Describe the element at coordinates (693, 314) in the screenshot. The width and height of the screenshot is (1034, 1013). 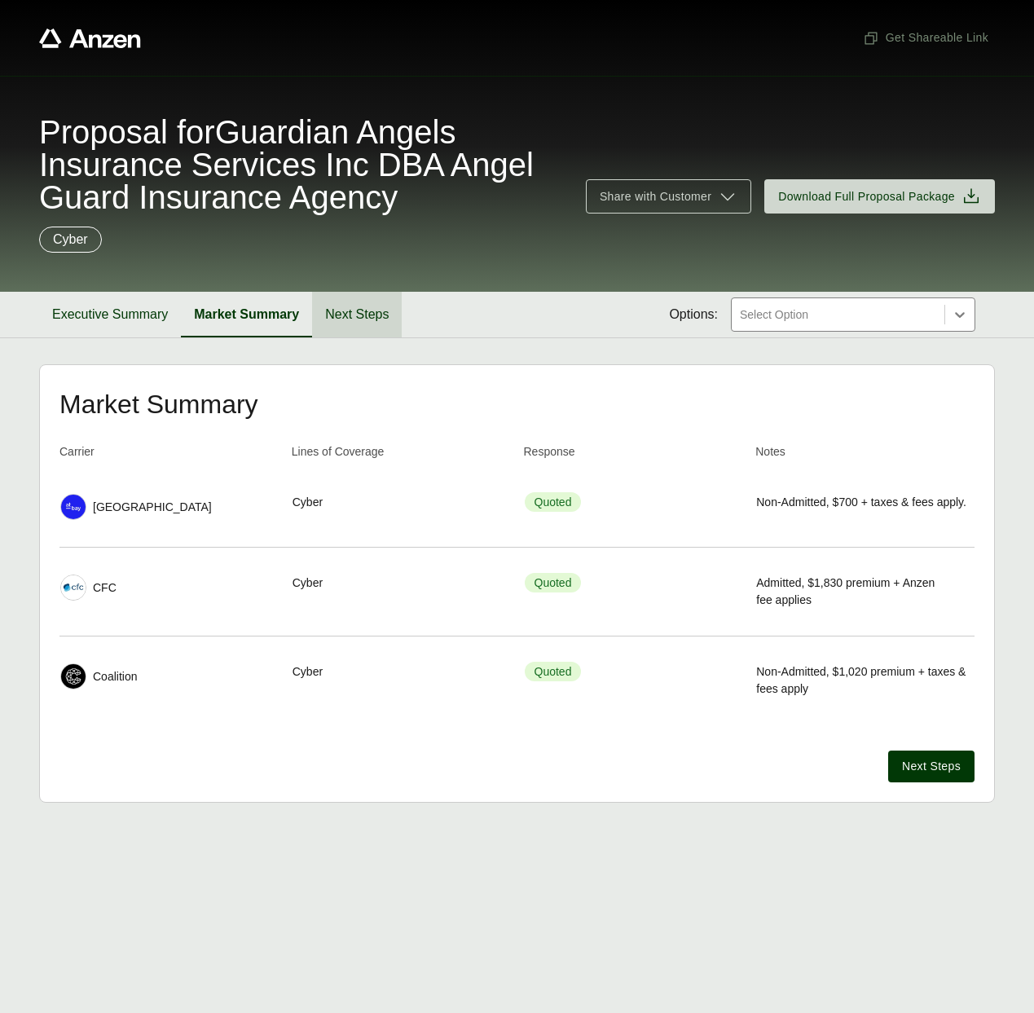
I see `span: Options:` at that location.